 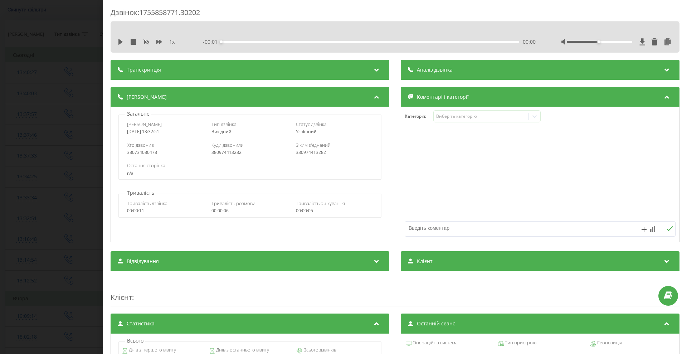 I want to click on h4: Категорія :, so click(x=419, y=116).